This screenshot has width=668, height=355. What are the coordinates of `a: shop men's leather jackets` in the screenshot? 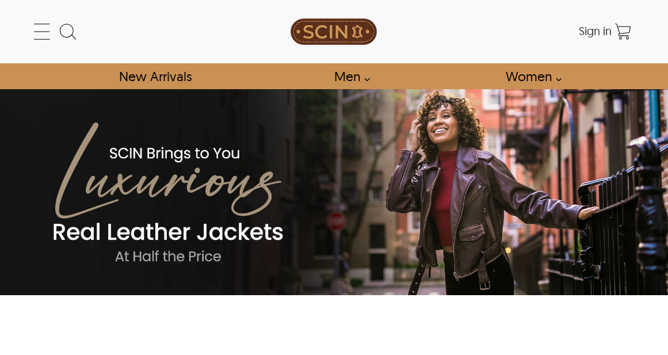 It's located at (349, 76).